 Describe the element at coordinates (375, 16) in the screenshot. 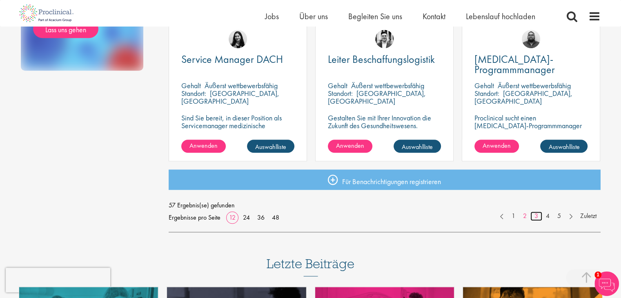

I see `font: Begleiten Sie uns` at that location.